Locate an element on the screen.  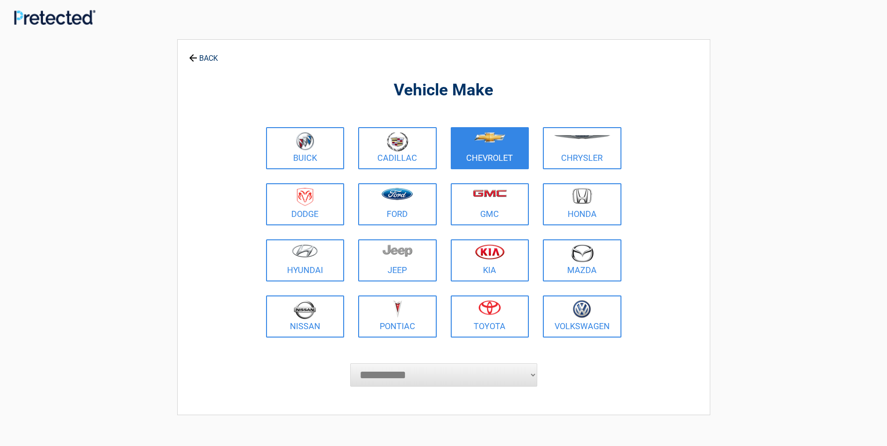
img: Main Logo is located at coordinates (55, 17).